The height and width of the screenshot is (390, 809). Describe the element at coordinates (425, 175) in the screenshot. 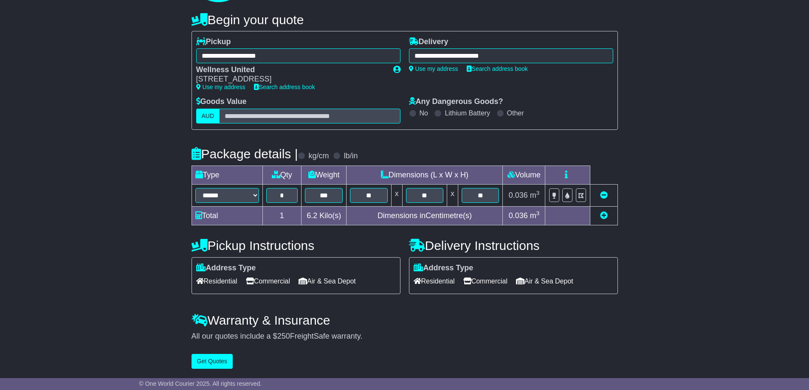

I see `td: Dimensions (L x W x H)` at that location.